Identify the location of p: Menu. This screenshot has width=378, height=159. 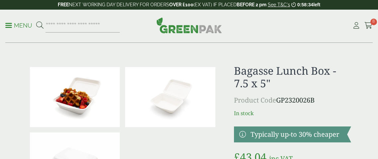
(19, 26).